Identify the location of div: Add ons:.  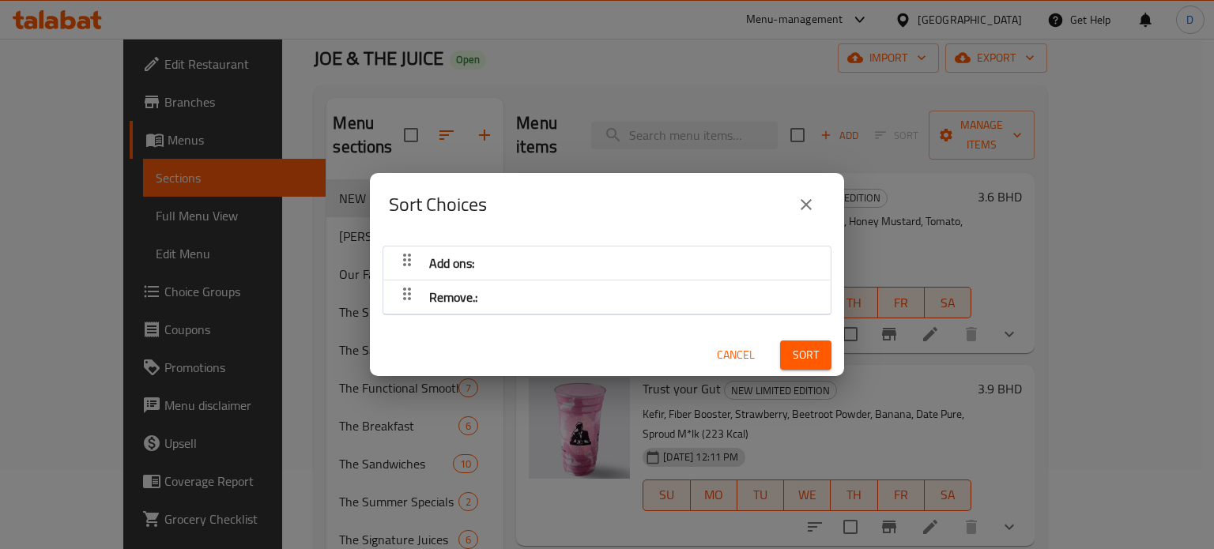
(607, 263).